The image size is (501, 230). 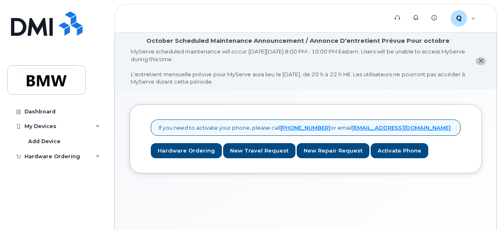 What do you see at coordinates (399, 151) in the screenshot?
I see `a: Activate Phone` at bounding box center [399, 151].